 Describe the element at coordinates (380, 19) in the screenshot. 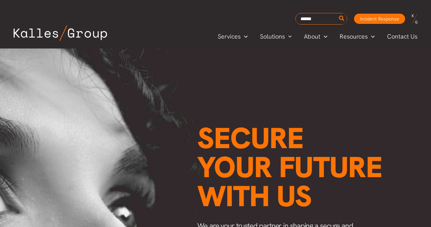

I see `a: Incident Response` at that location.